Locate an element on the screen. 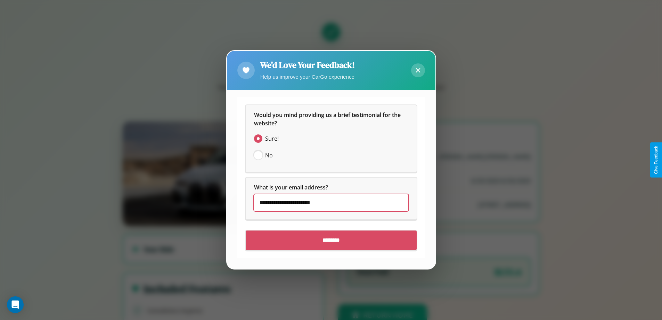  h2: We'd Love Your Feedback! is located at coordinates (308, 65).